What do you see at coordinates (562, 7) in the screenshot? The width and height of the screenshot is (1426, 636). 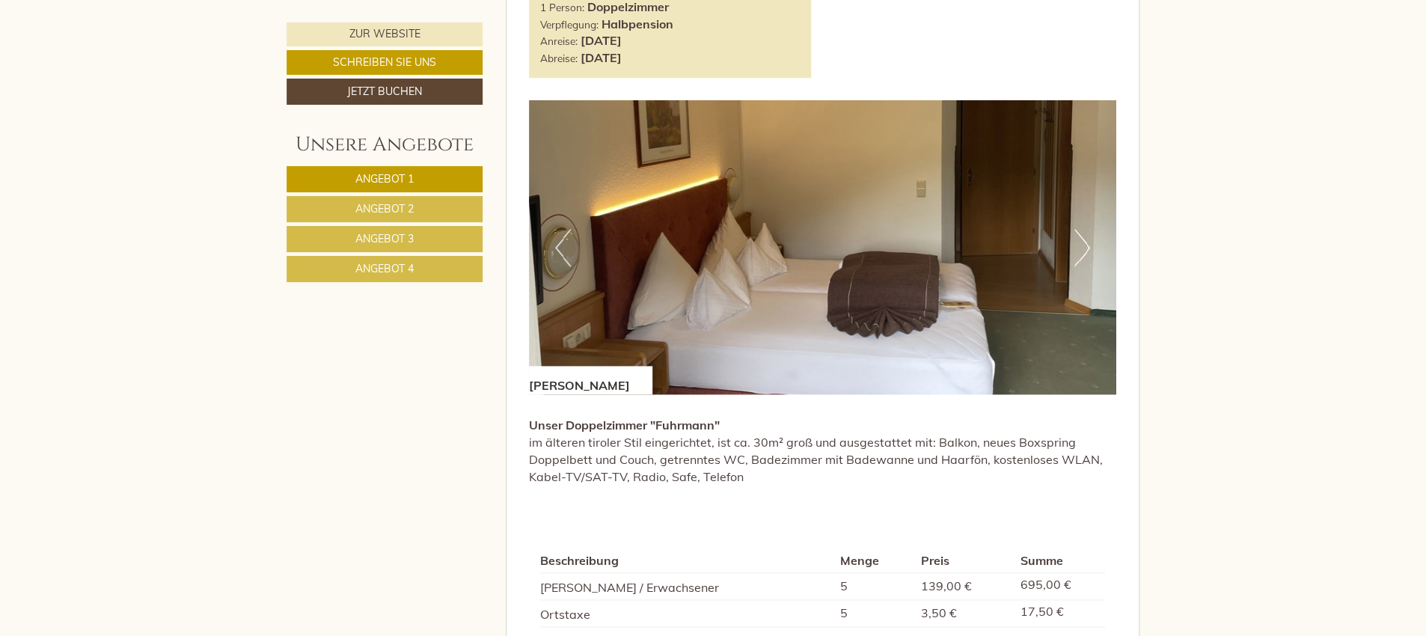 I see `small: 1 Person:` at bounding box center [562, 7].